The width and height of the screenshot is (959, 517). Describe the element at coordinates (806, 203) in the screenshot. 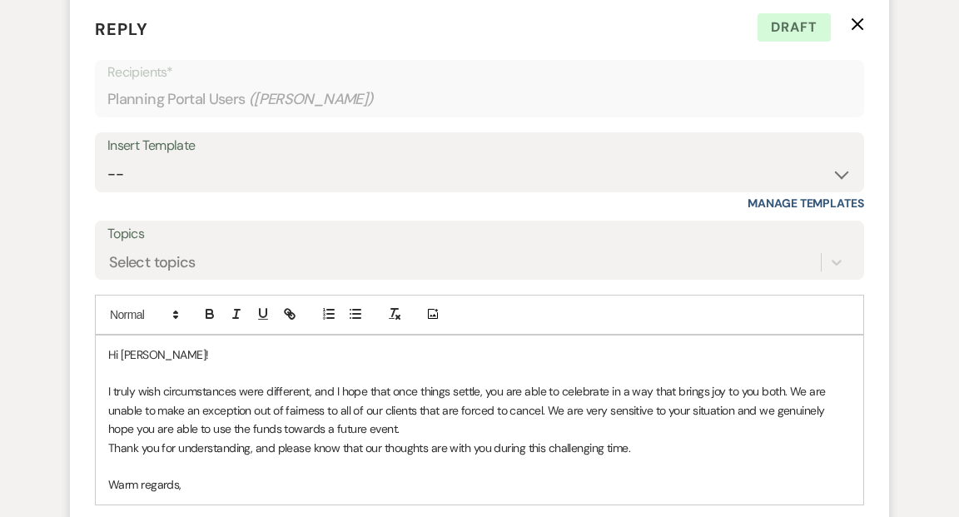

I see `a: Manage Templates` at that location.